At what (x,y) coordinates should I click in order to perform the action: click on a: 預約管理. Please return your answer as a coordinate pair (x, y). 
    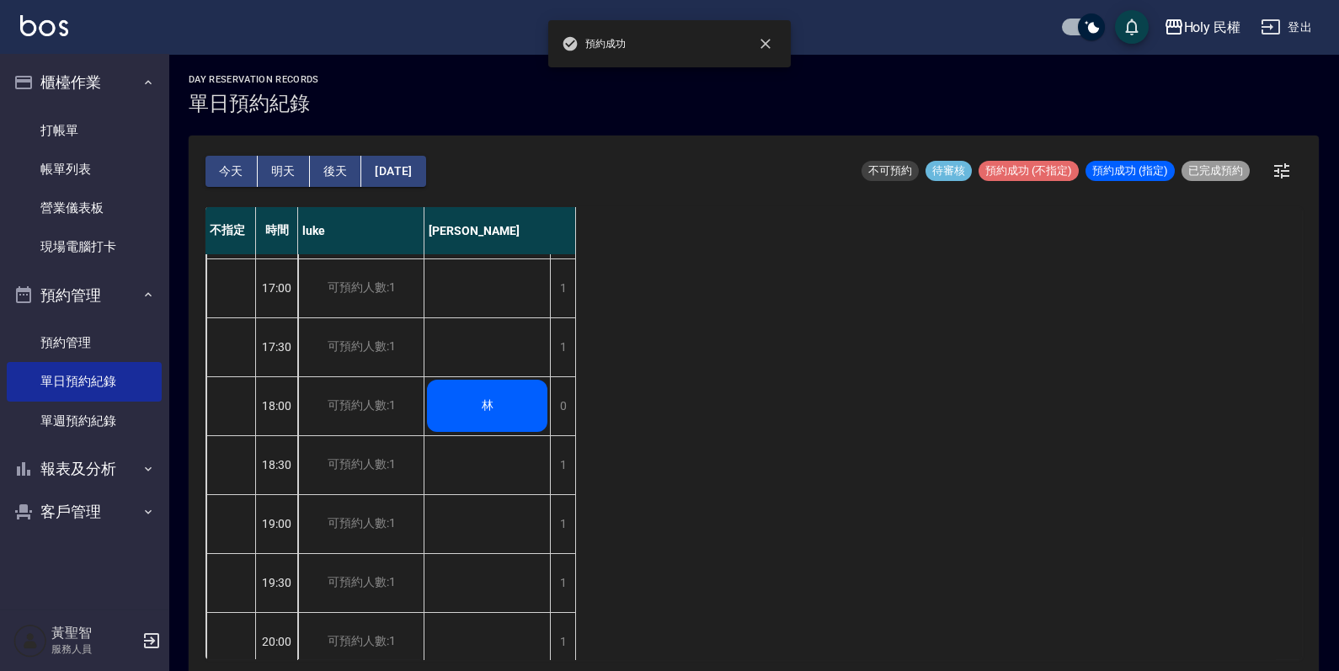
    Looking at the image, I should click on (84, 343).